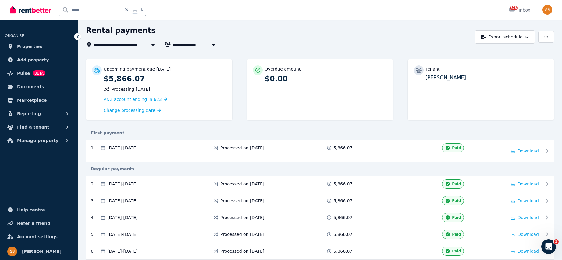 The width and height of the screenshot is (562, 260). I want to click on span: Add property, so click(33, 60).